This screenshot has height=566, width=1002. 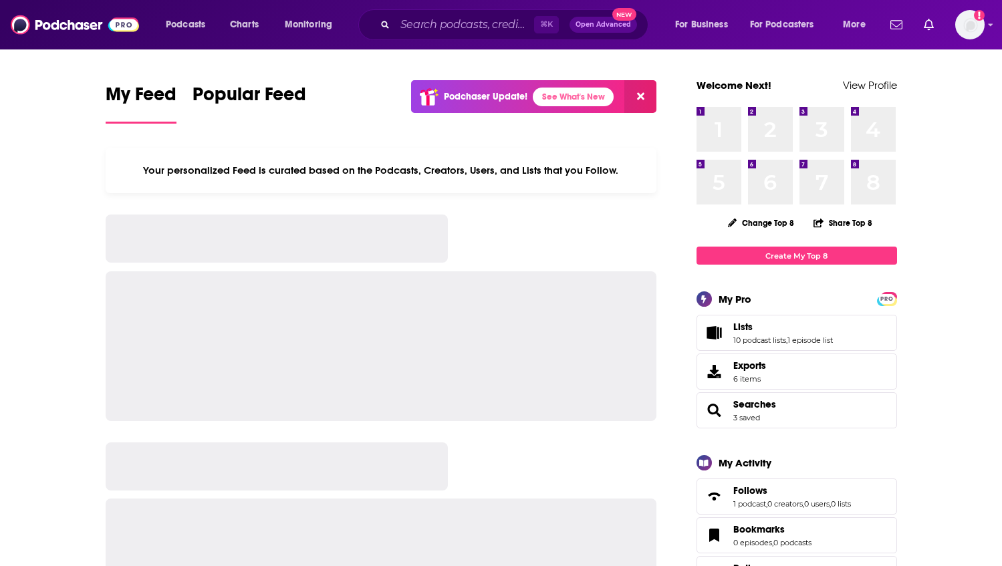 What do you see at coordinates (811, 340) in the screenshot?
I see `a: 1 episode list` at bounding box center [811, 340].